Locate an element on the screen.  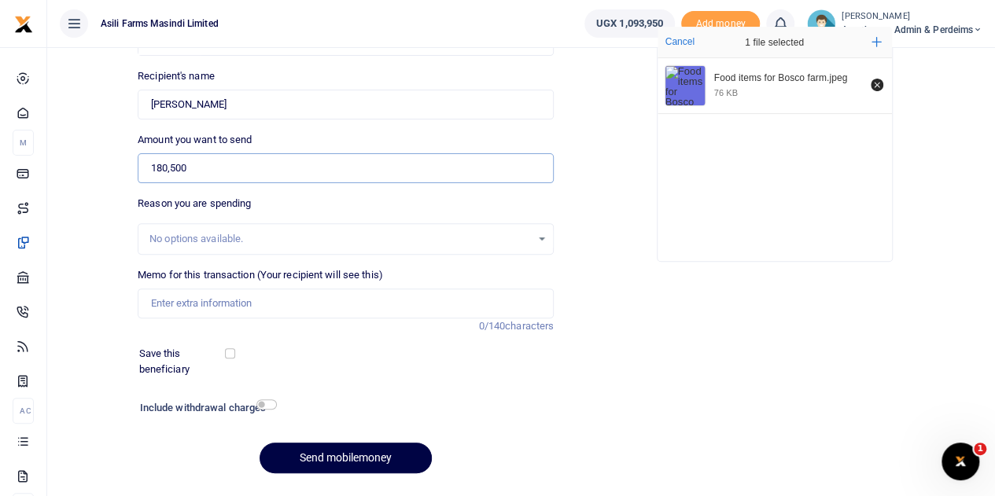
div: File Uploader is located at coordinates (774, 144).